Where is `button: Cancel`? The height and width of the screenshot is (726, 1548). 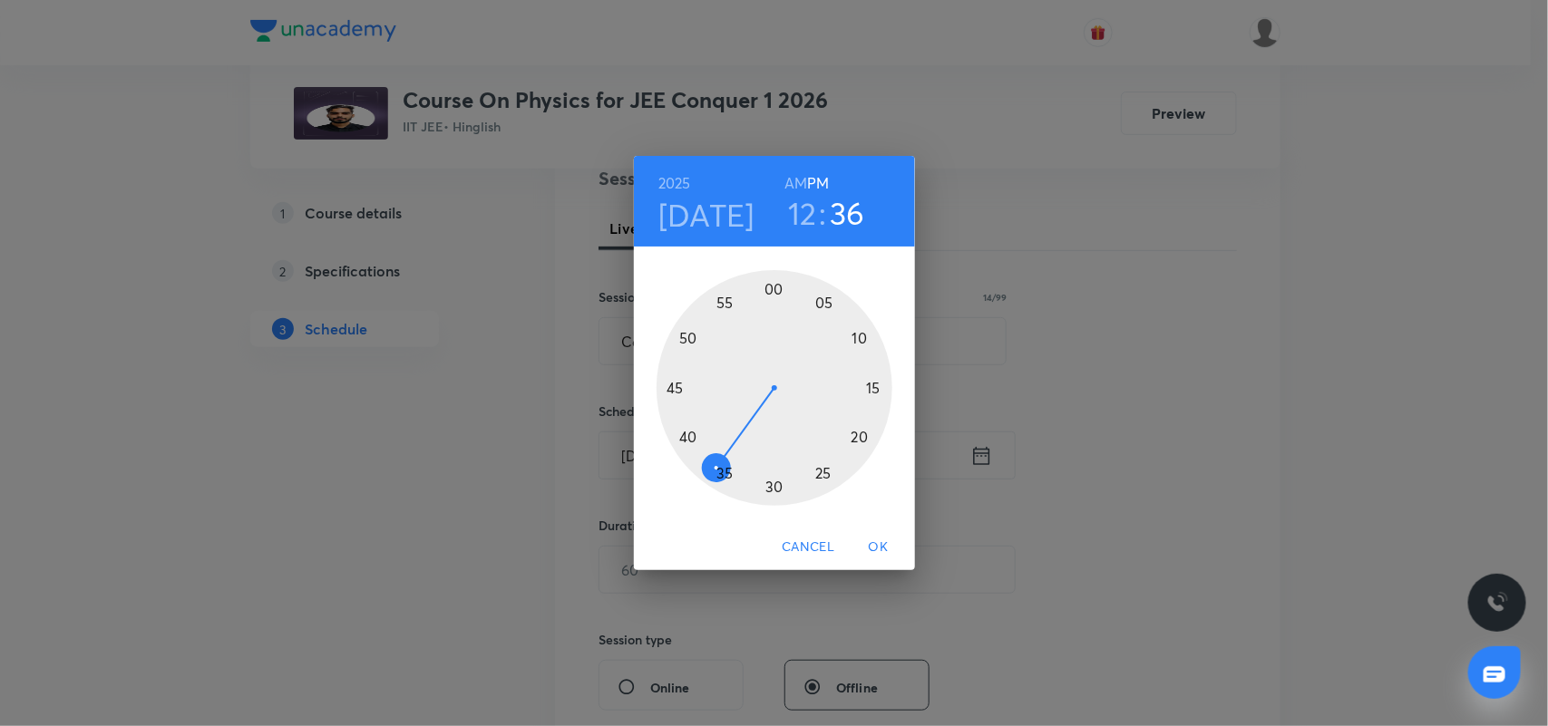 button: Cancel is located at coordinates (808, 547).